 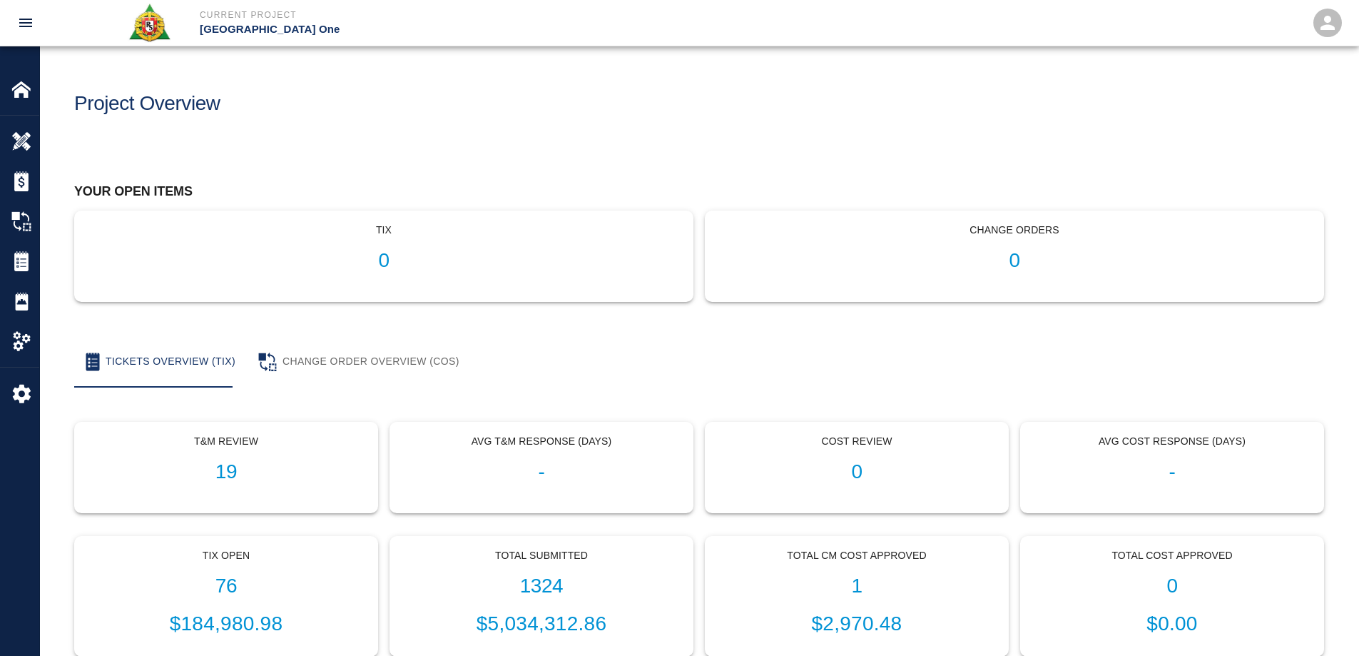 I want to click on h1: 1, so click(x=857, y=586).